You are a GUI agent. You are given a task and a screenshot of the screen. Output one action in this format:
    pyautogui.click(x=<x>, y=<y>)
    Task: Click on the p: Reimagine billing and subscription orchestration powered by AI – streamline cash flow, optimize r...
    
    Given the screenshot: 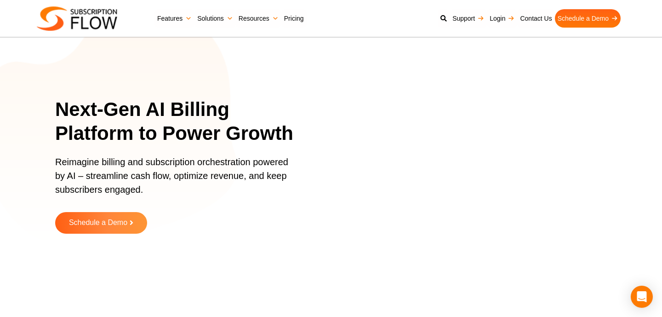 What is the action you would take?
    pyautogui.click(x=175, y=180)
    